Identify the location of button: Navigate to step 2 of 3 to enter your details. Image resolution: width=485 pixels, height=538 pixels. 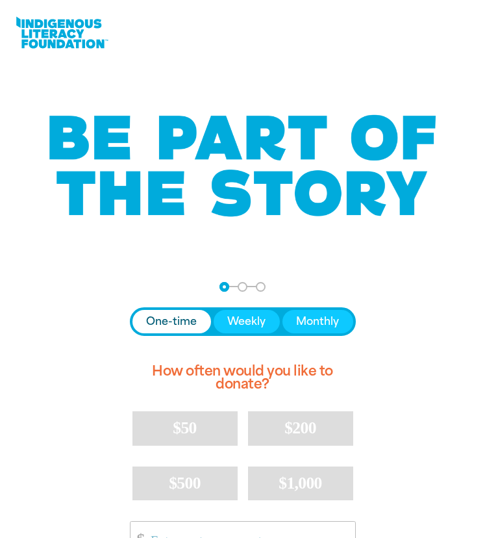
(242, 286).